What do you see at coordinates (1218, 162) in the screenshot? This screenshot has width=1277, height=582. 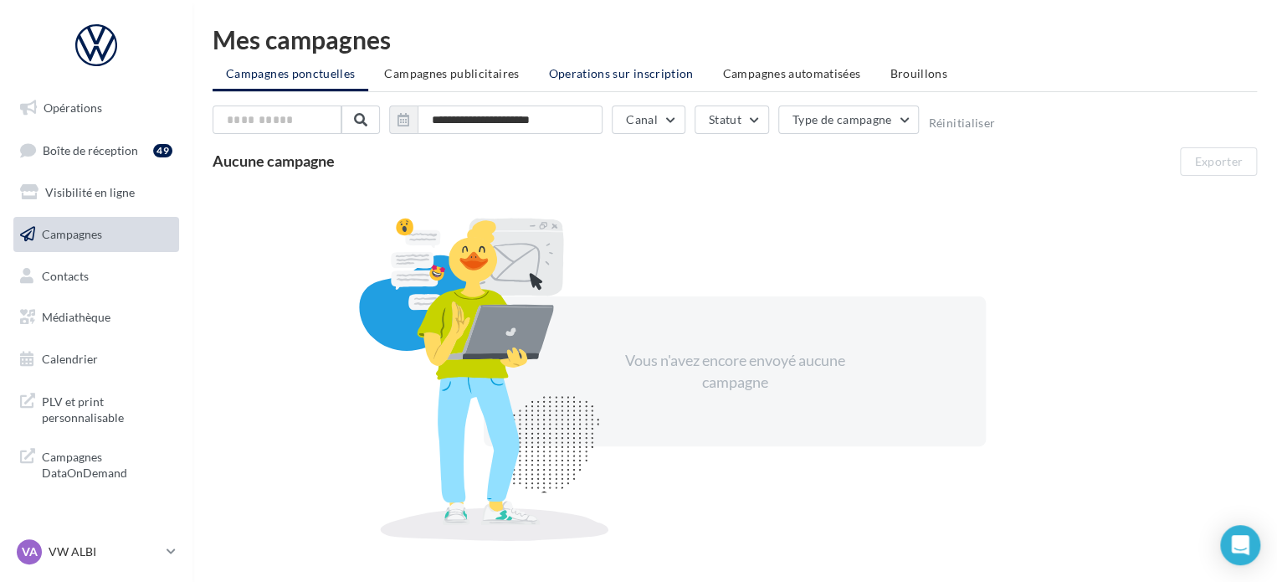 I see `button: Exporter` at bounding box center [1218, 162].